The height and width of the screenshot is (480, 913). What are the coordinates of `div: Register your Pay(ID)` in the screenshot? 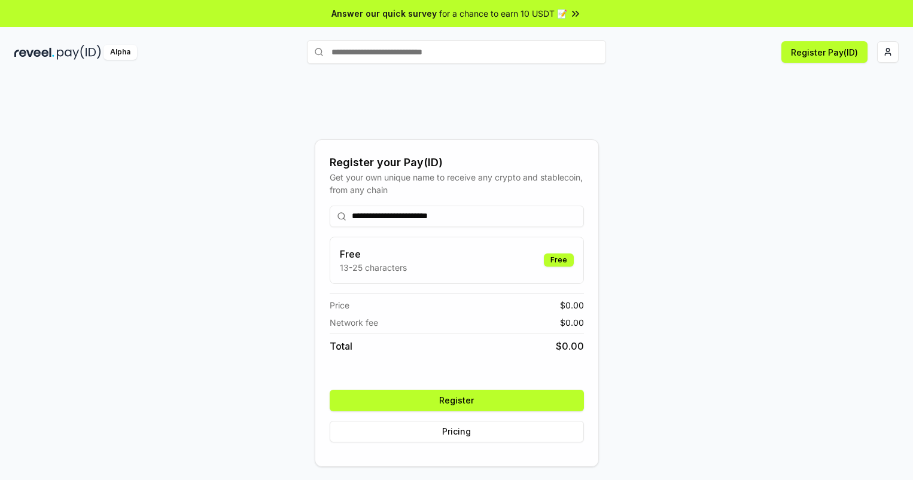 It's located at (457, 163).